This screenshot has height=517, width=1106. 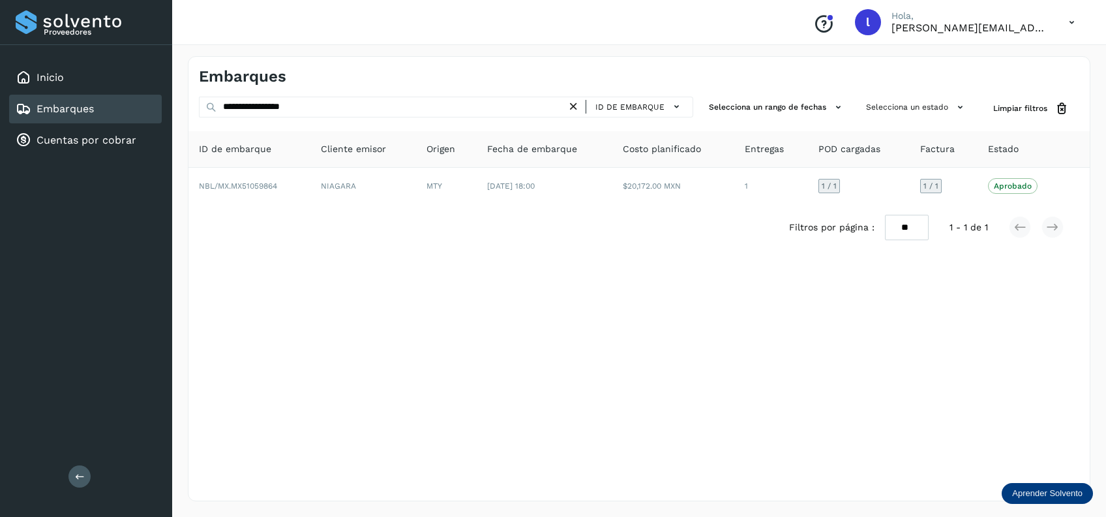 What do you see at coordinates (1031, 108) in the screenshot?
I see `button: Limpiar filtros` at bounding box center [1031, 108].